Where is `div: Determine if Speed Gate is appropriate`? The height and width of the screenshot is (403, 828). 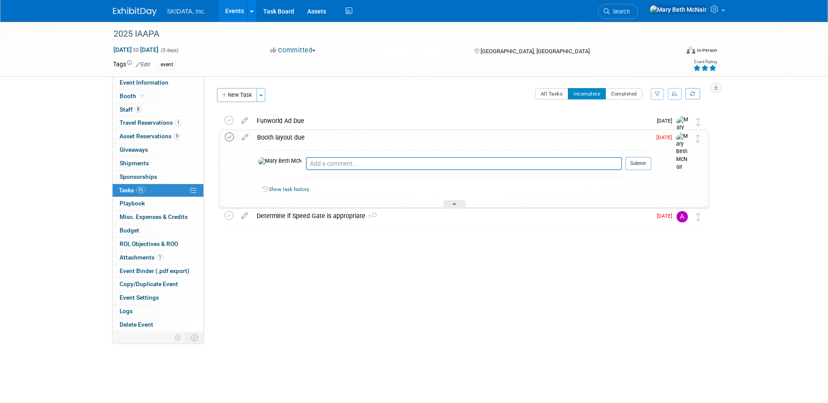 div: Determine if Speed Gate is appropriate is located at coordinates (452, 216).